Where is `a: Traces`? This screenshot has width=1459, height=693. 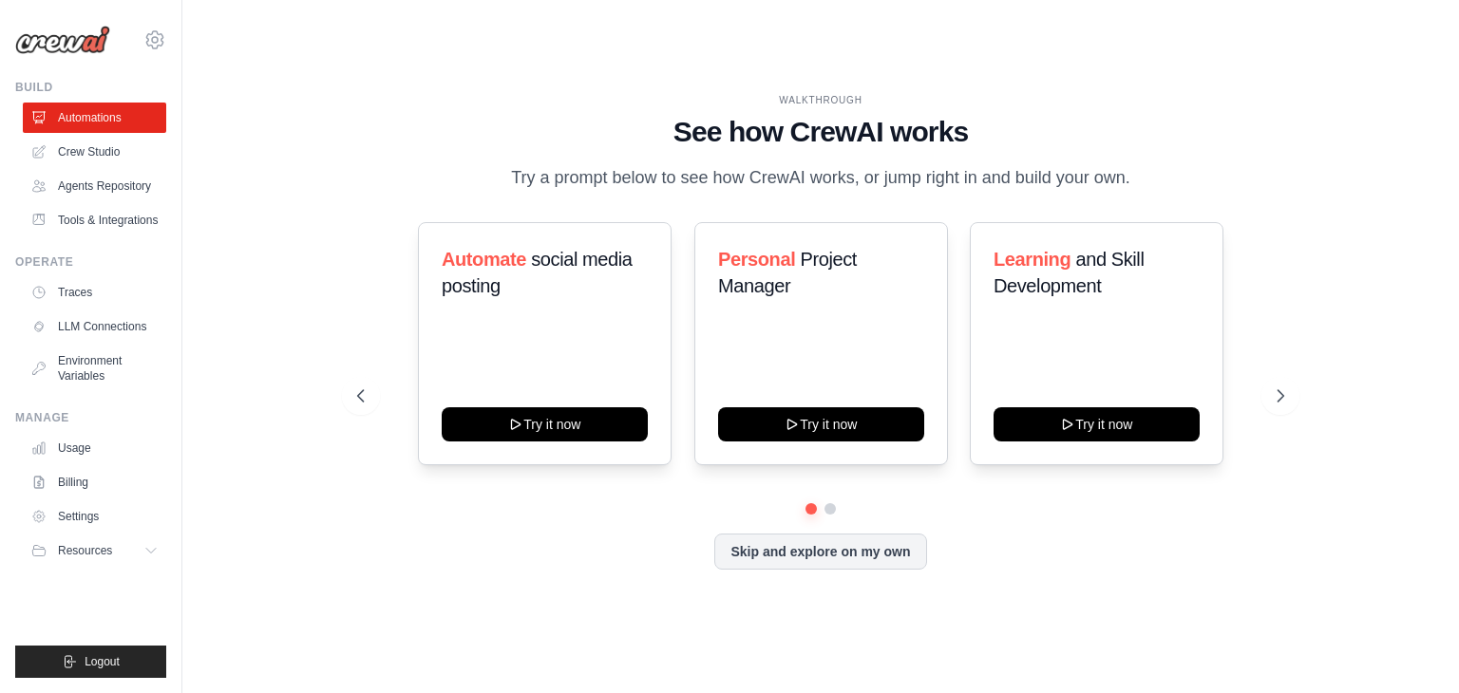 a: Traces is located at coordinates (94, 292).